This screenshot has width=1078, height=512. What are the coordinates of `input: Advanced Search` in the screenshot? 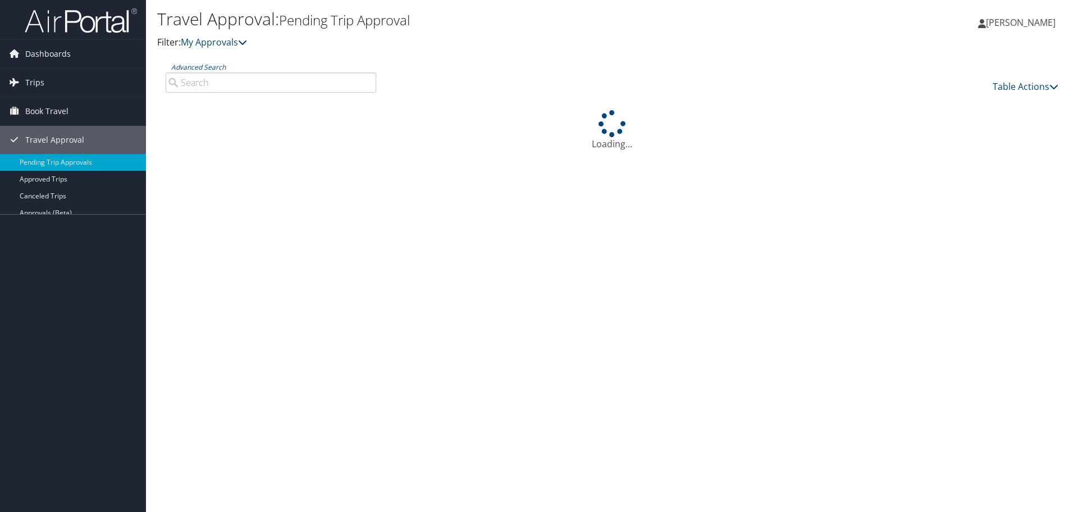 It's located at (271, 83).